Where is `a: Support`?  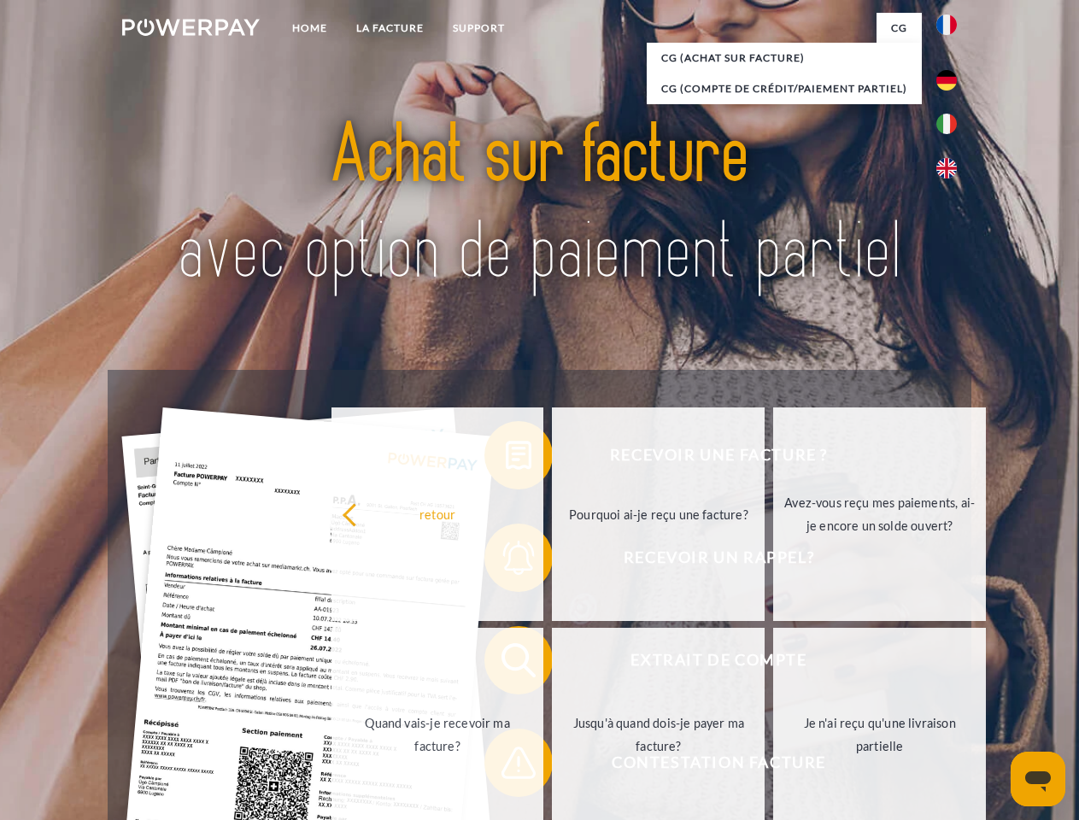
a: Support is located at coordinates (478, 28).